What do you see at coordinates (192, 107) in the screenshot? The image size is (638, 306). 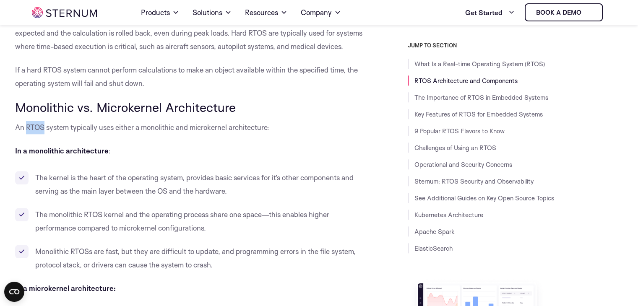 I see `h3: Monolithic vs. Microkernel Architecture` at bounding box center [192, 107].